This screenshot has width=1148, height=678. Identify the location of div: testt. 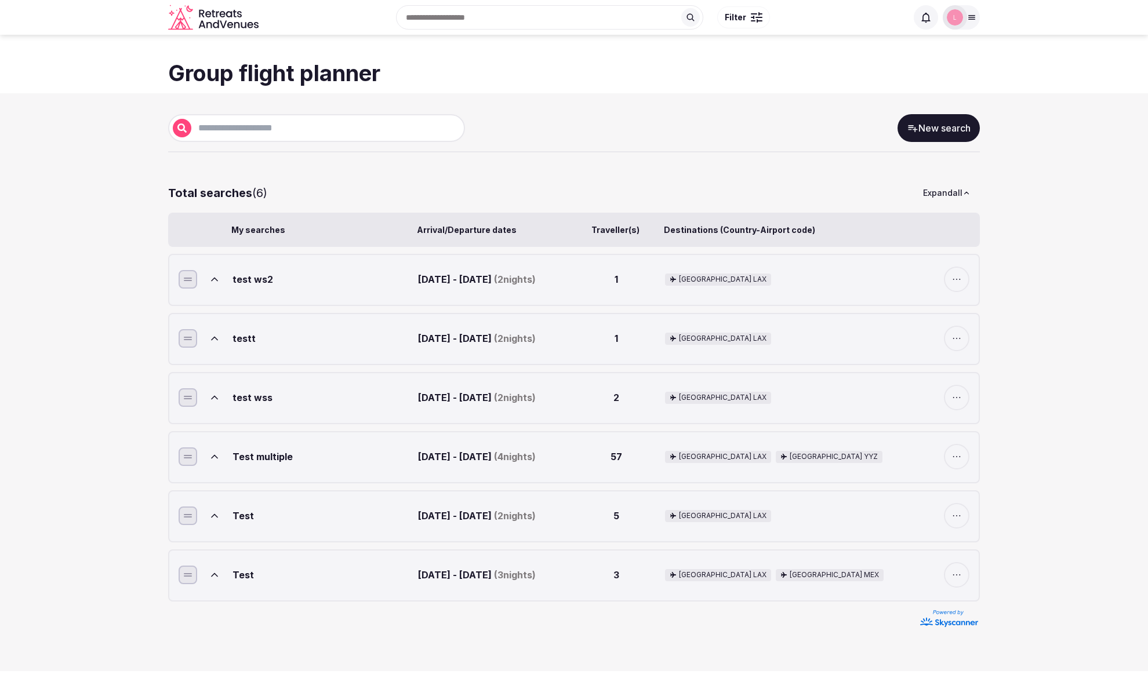
(323, 339).